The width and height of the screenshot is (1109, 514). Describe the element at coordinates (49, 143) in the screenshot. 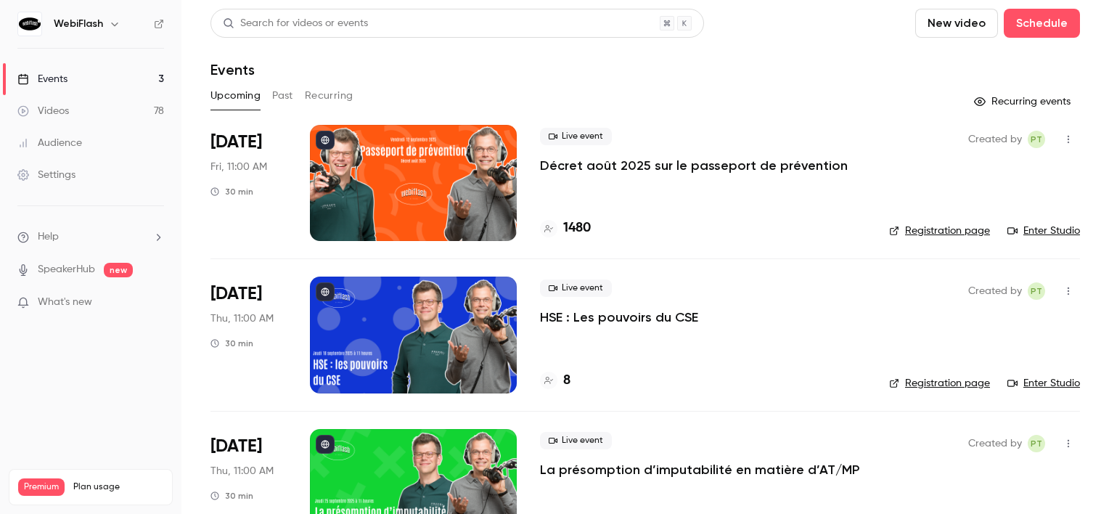

I see `div: Audience` at that location.